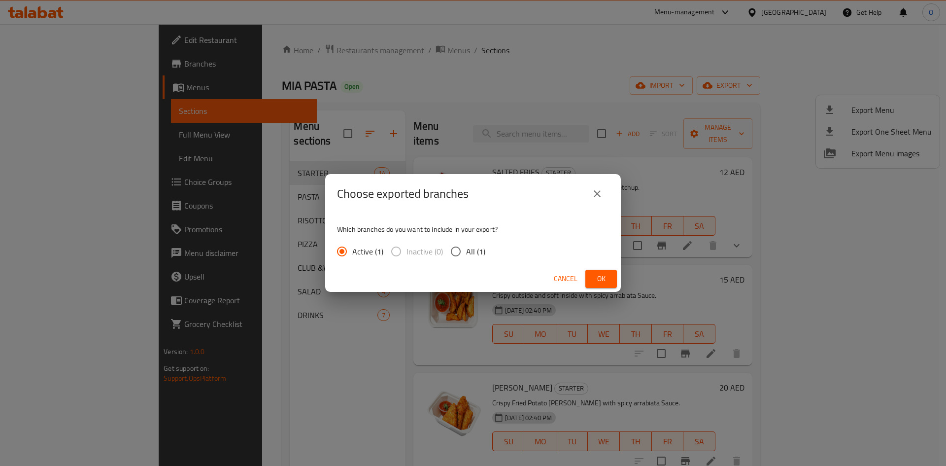 This screenshot has width=946, height=466. What do you see at coordinates (566, 278) in the screenshot?
I see `button: Cancel` at bounding box center [566, 278].